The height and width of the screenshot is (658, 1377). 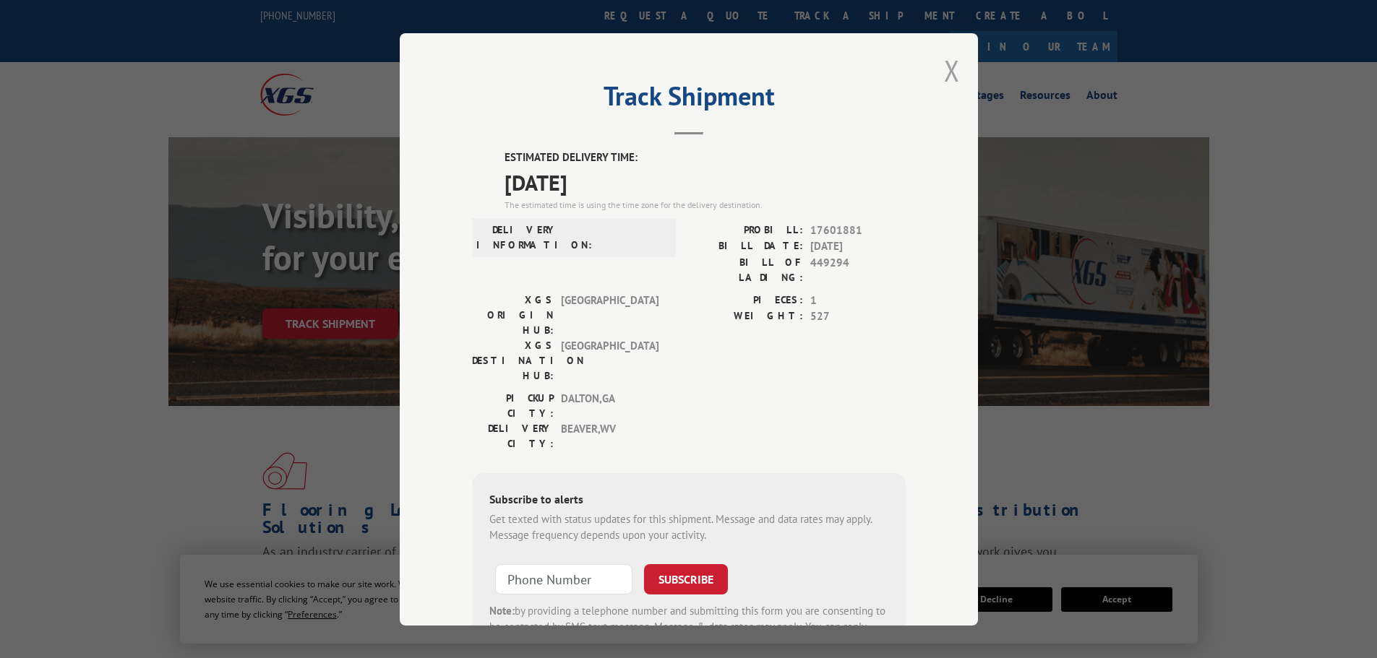 I want to click on label: ESTIMATED DELIVERY TIME:, so click(x=705, y=158).